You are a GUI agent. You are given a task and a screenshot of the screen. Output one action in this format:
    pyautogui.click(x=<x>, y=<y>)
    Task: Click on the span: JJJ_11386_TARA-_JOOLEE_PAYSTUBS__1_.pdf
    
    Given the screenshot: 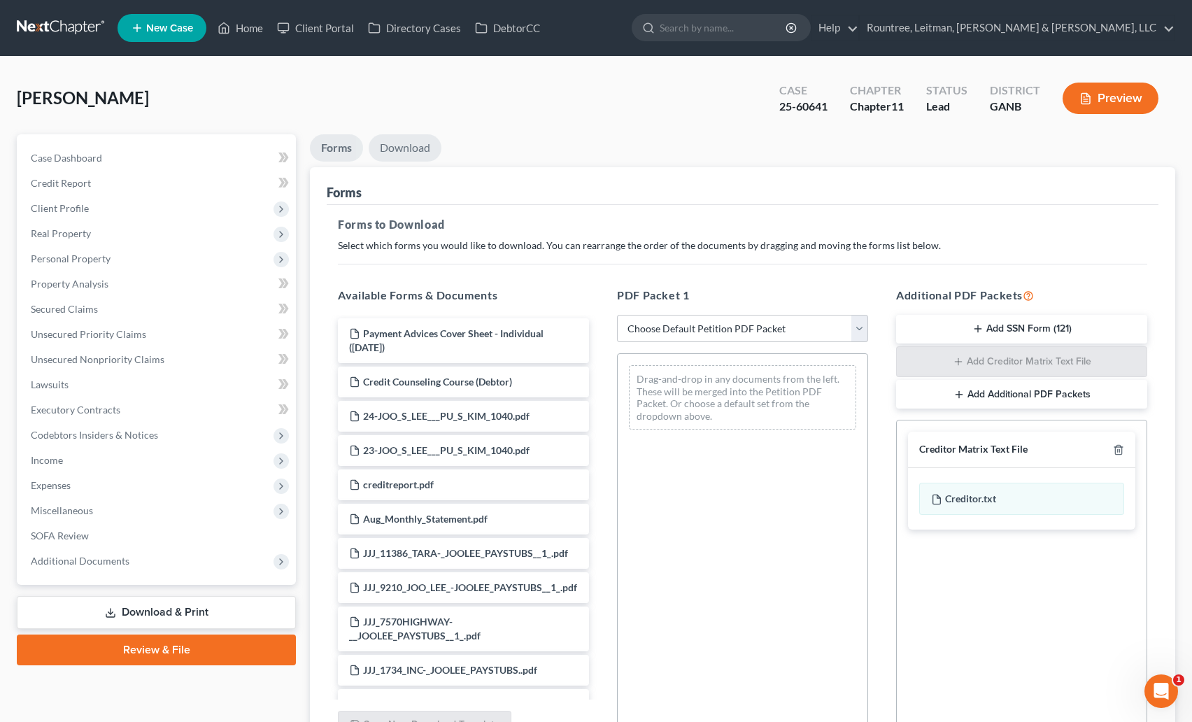 What is the action you would take?
    pyautogui.click(x=465, y=552)
    